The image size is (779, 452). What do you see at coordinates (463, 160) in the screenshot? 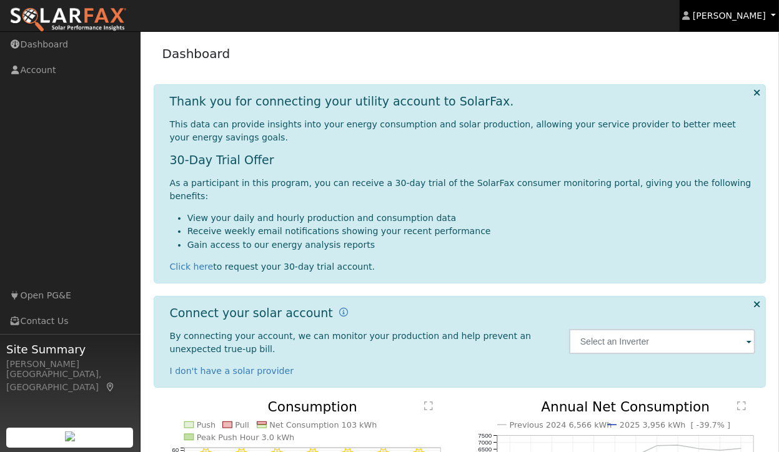
I see `h1: 30-Day Trial Offer` at bounding box center [463, 160].